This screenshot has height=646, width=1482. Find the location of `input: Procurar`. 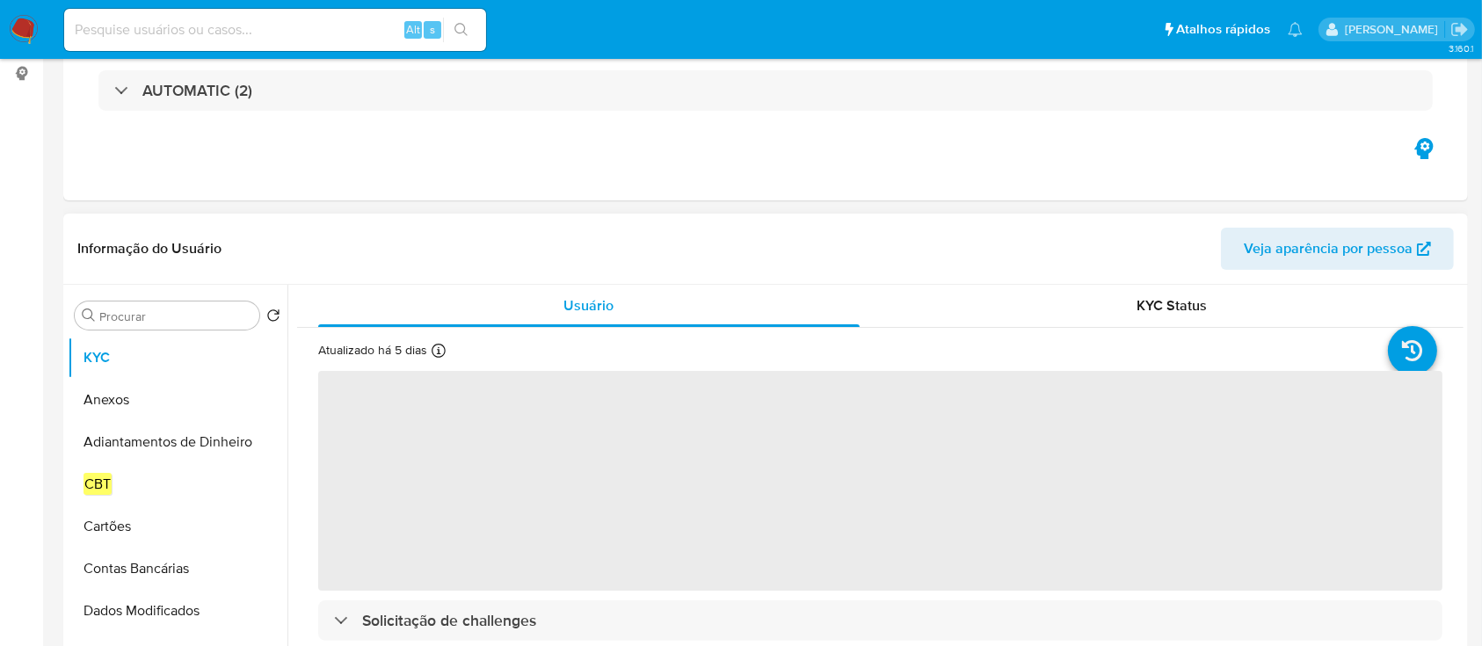

input: Procurar is located at coordinates (176, 316).